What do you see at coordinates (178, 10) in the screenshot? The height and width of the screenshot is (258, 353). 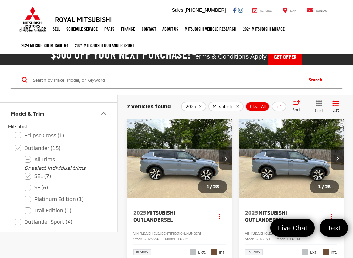 I see `span: Sales` at bounding box center [178, 10].